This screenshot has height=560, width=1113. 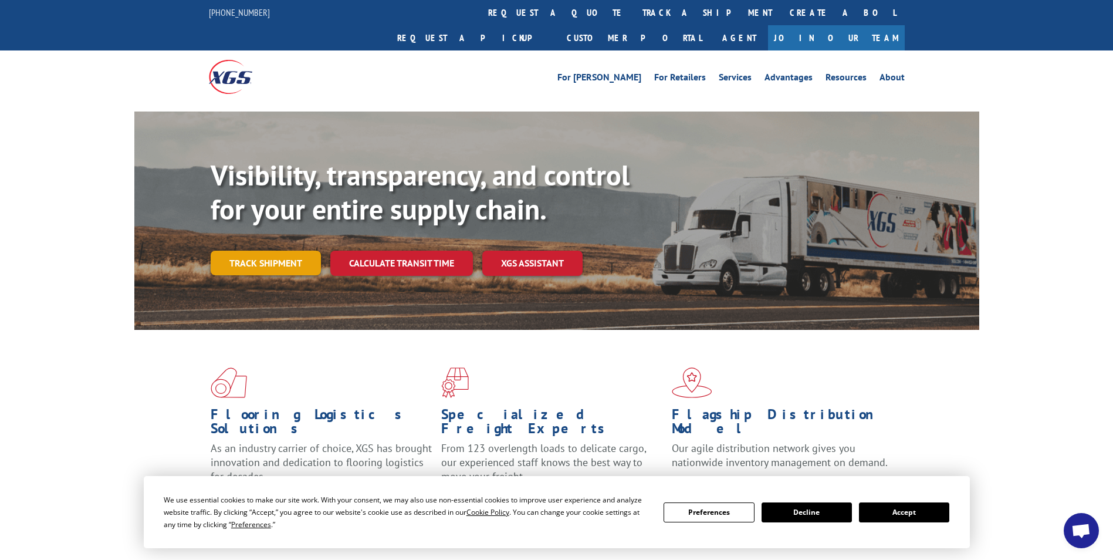 I want to click on button: Decline, so click(x=806, y=512).